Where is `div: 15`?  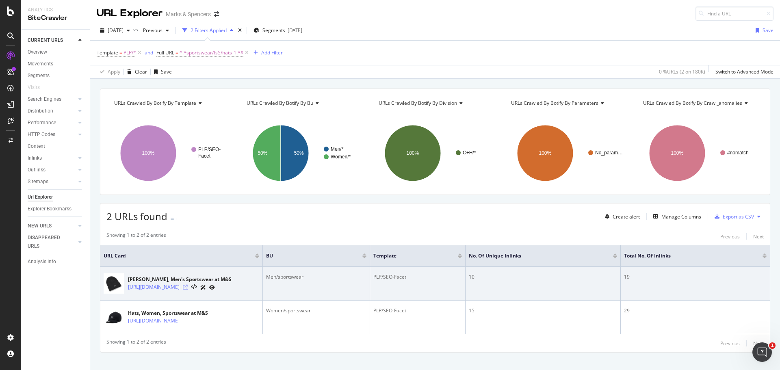 div: 15 is located at coordinates (543, 311).